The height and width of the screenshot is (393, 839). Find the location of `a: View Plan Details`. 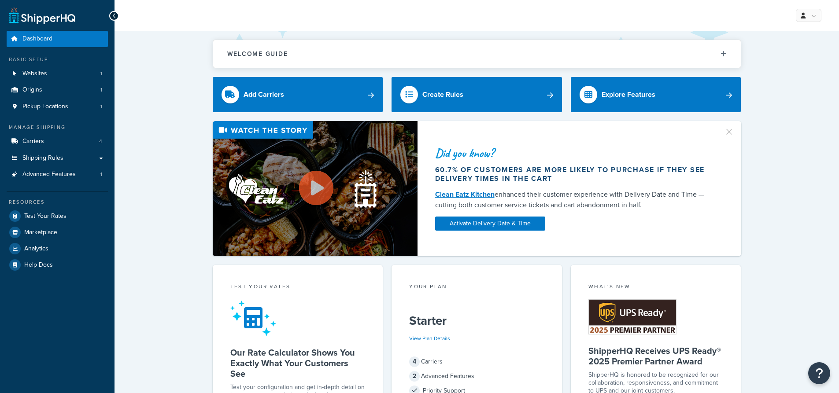

a: View Plan Details is located at coordinates (429, 339).